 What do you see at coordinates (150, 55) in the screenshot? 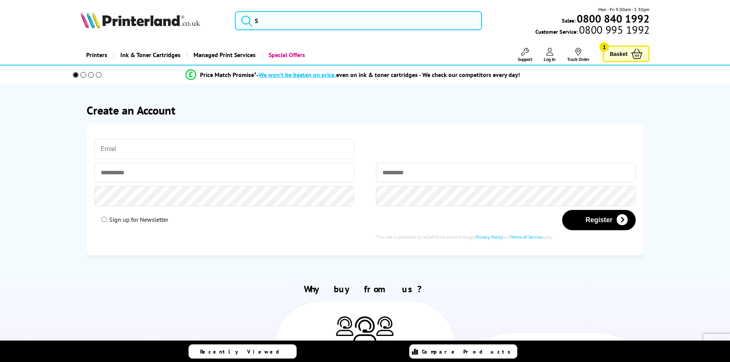
I see `span: Ink & Toner Cartridges` at bounding box center [150, 55].